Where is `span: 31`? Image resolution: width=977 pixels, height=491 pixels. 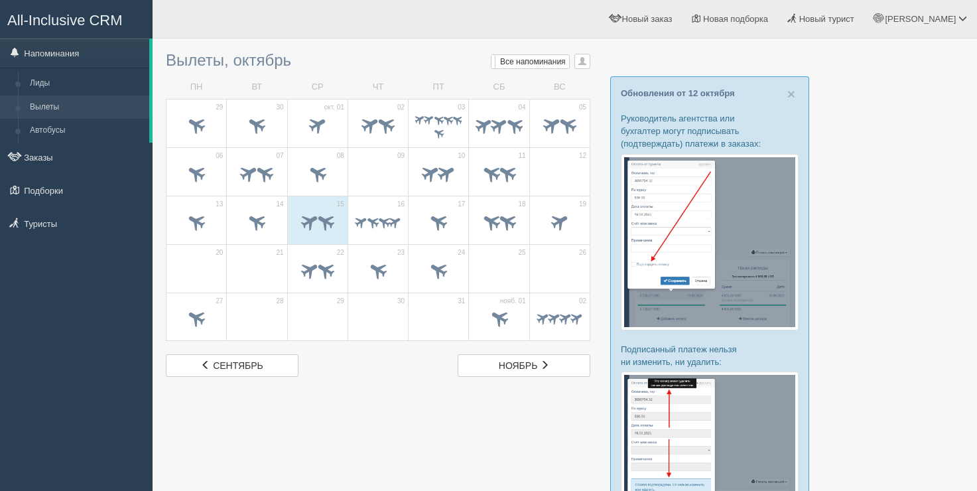 span: 31 is located at coordinates (461, 301).